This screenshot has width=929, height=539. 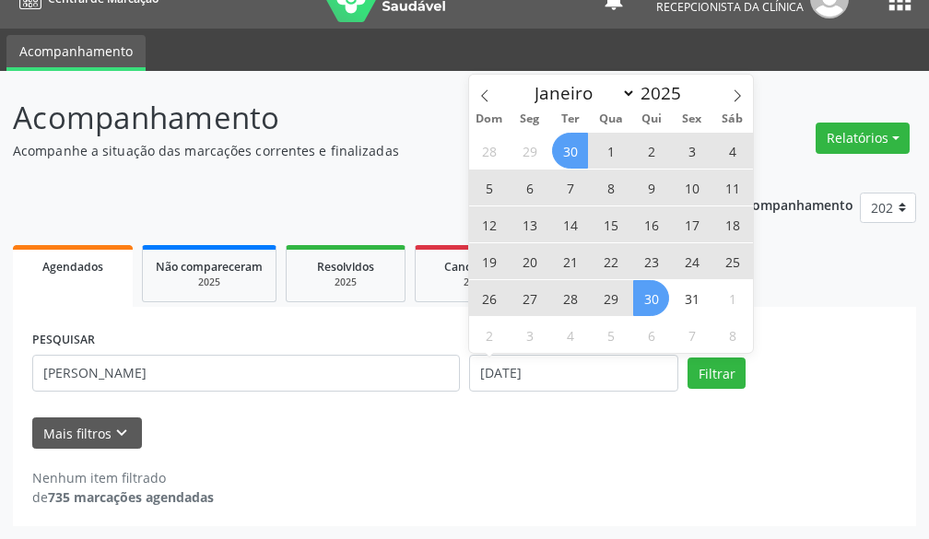 What do you see at coordinates (732, 187) in the screenshot?
I see `span: Outubro 11, 2025` at bounding box center [732, 187].